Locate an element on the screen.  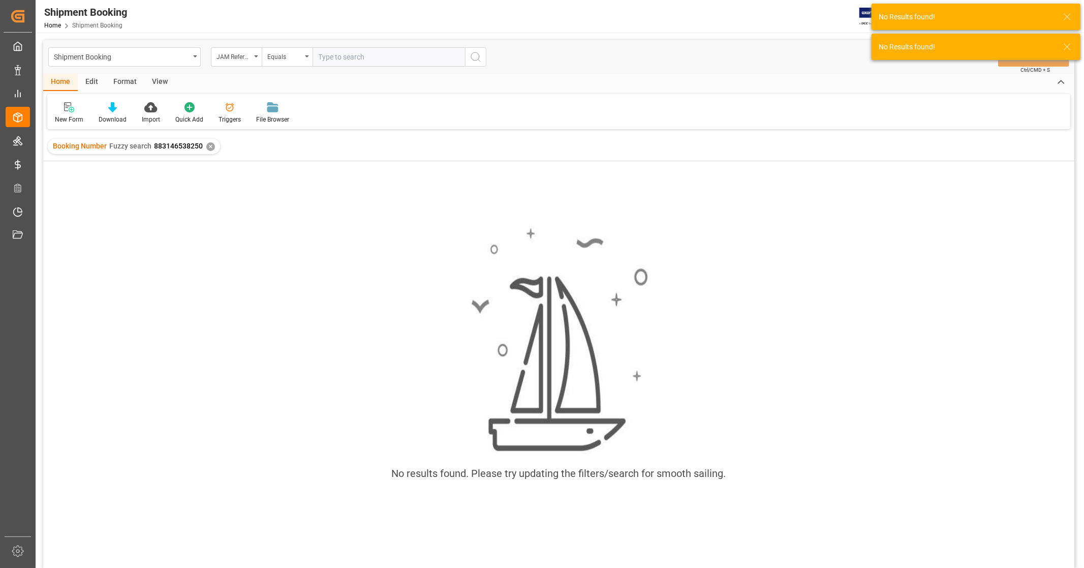
div: Download is located at coordinates (112, 119).